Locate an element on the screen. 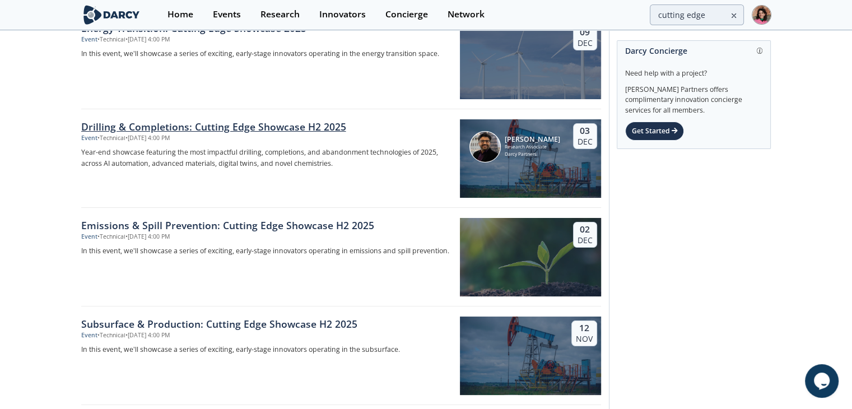  div: 09 is located at coordinates (585, 32).